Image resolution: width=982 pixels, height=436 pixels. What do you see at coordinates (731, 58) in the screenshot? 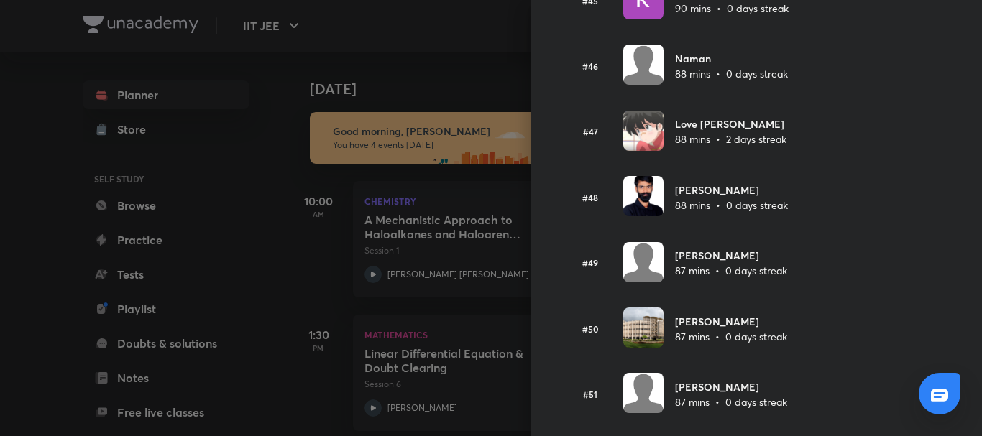
I see `h6: Naman` at bounding box center [731, 58].